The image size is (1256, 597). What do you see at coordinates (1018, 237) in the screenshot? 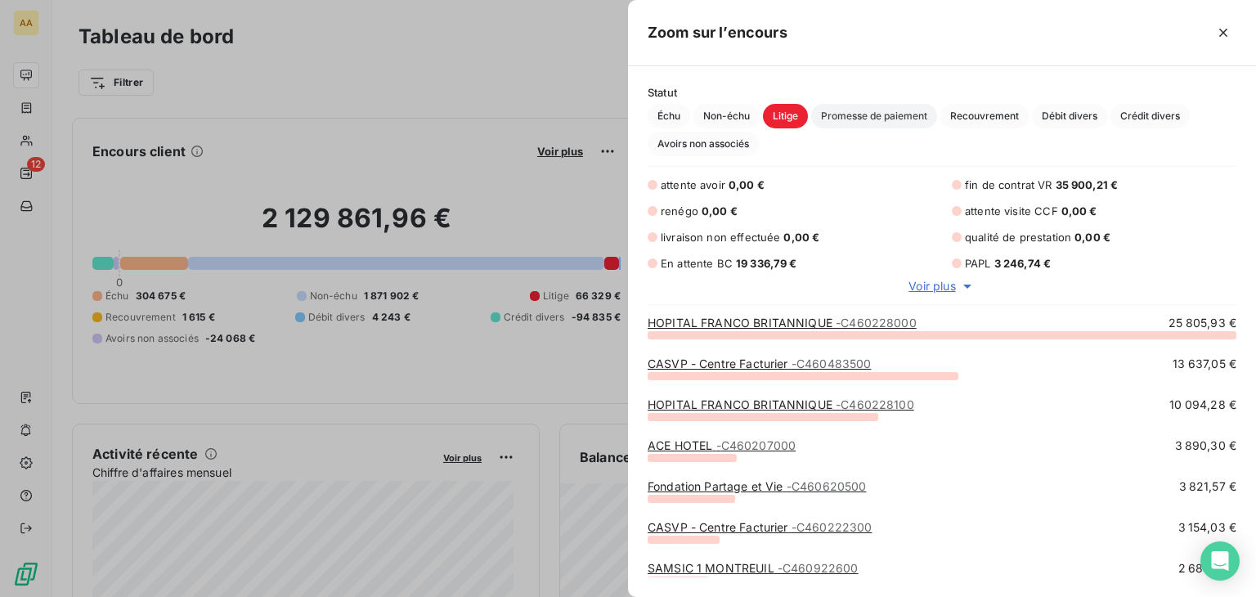
I see `span: qualité de prestation` at bounding box center [1018, 237].